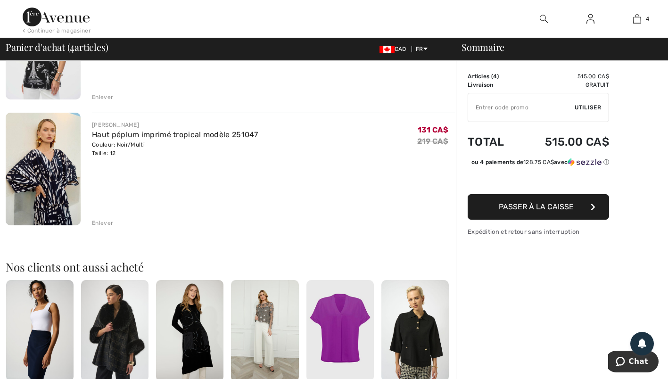  What do you see at coordinates (556, 47) in the screenshot?
I see `div: Sommaire` at bounding box center [556, 47].